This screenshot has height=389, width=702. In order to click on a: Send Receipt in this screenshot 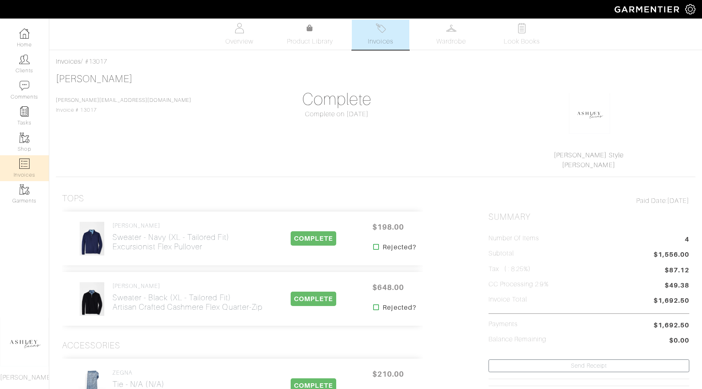, I will do `click(589, 366)`.